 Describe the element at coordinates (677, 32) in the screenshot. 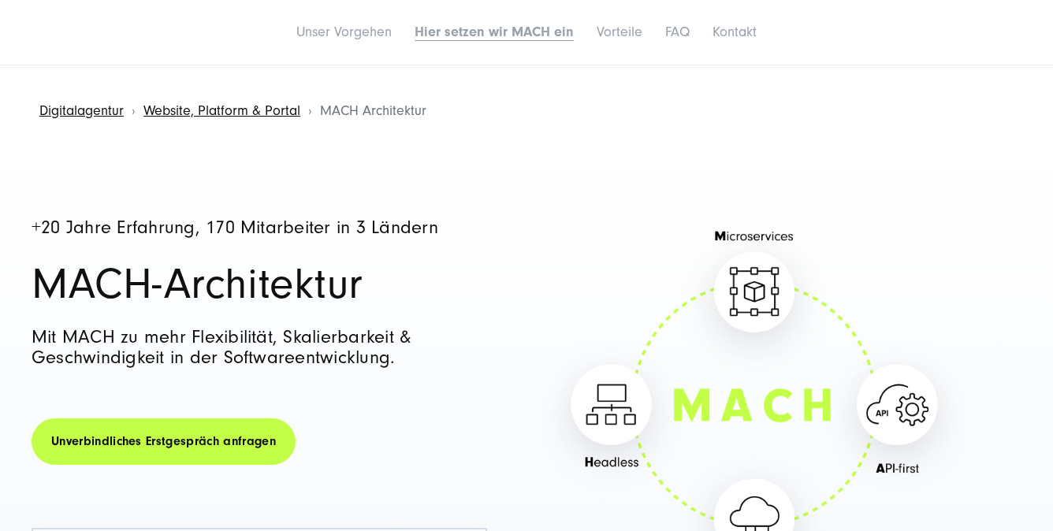

I see `a: FAQ` at that location.